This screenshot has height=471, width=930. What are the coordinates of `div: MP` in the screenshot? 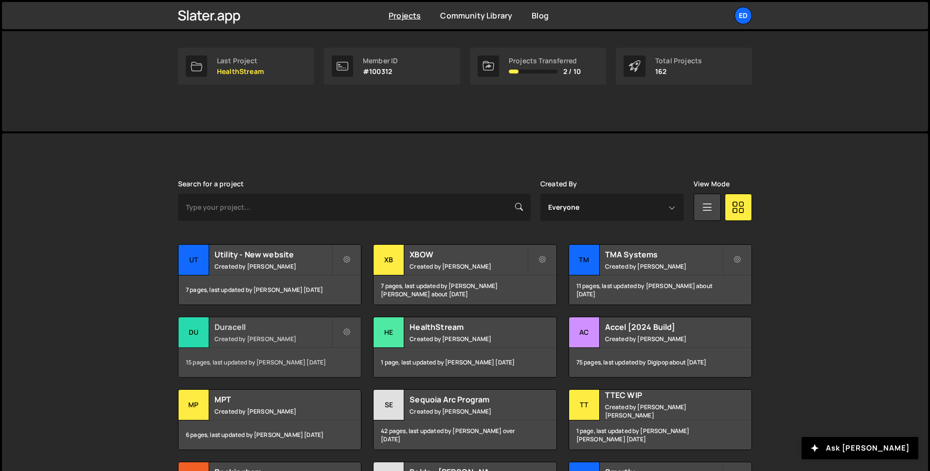 It's located at (193, 404).